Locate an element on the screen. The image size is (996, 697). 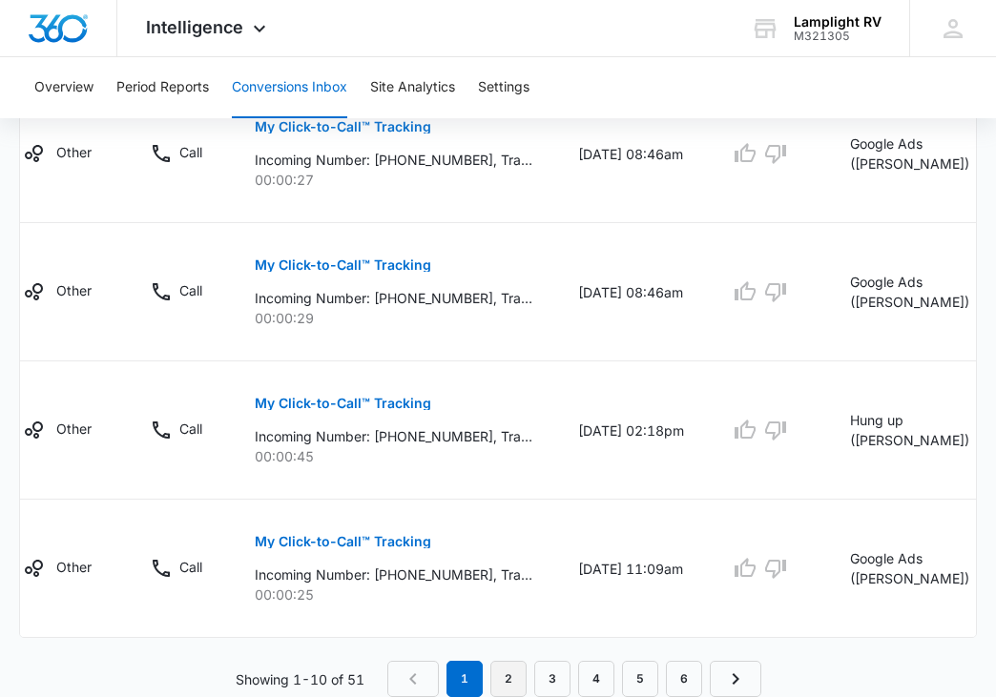
div: account name is located at coordinates (838, 22).